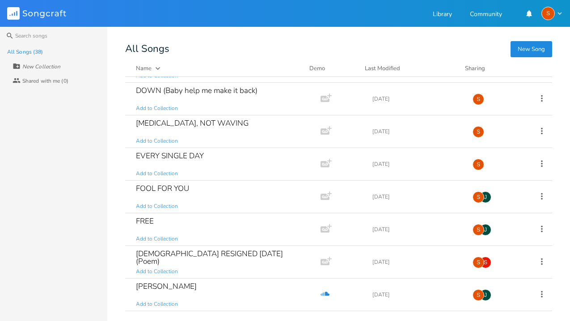  What do you see at coordinates (25, 52) in the screenshot?
I see `div: All Songs (38)` at bounding box center [25, 52].